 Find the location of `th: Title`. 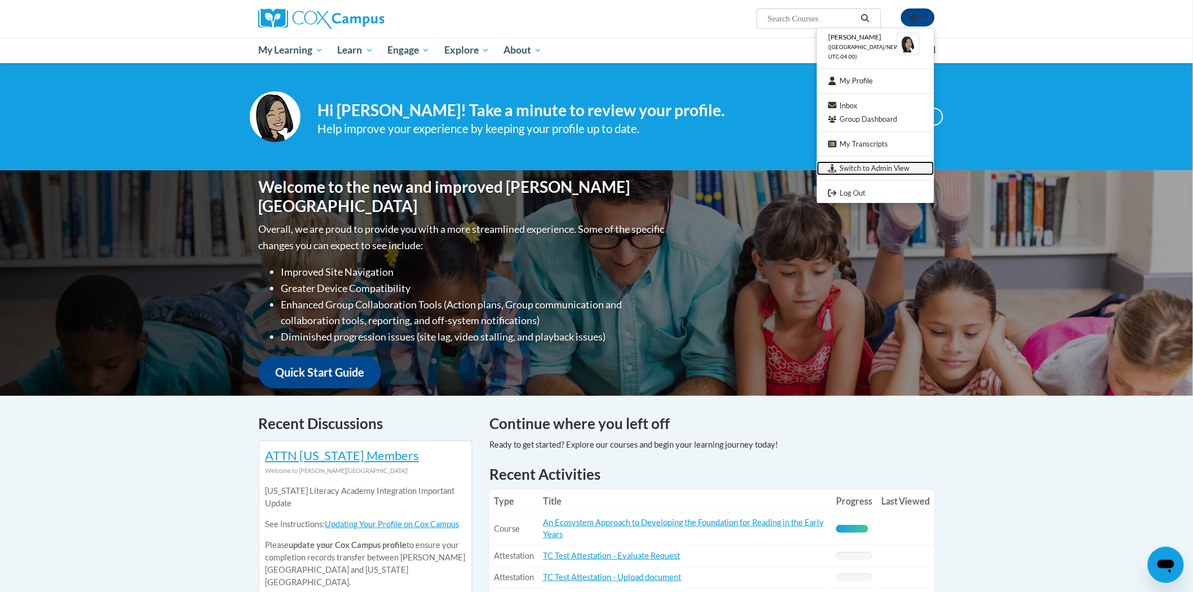

th: Title is located at coordinates (685, 501).